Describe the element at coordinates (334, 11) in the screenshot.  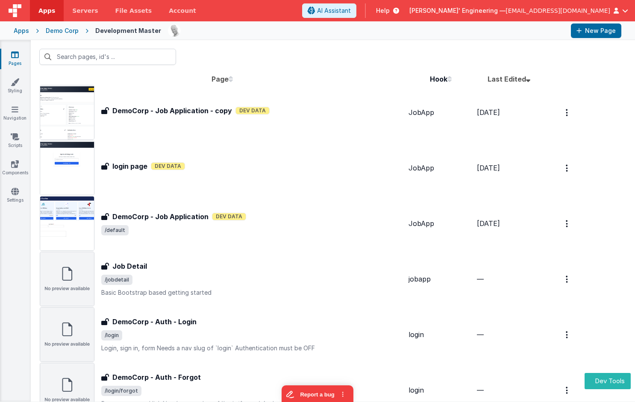
I see `span: AI Assistant` at that location.